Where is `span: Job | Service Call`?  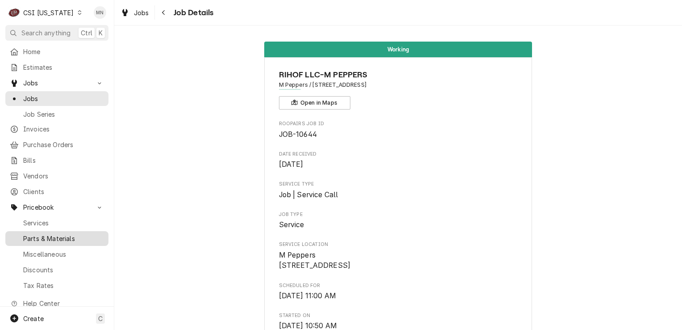
span: Job | Service Call is located at coordinates (309, 194).